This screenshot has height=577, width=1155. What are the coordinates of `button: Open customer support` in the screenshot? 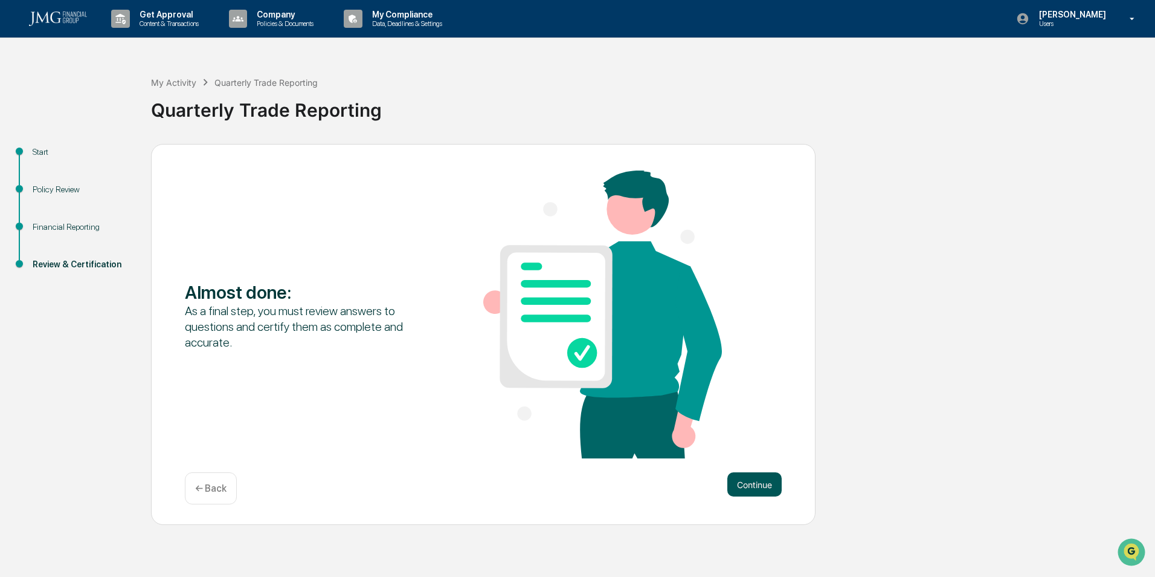 It's located at (15, 15).